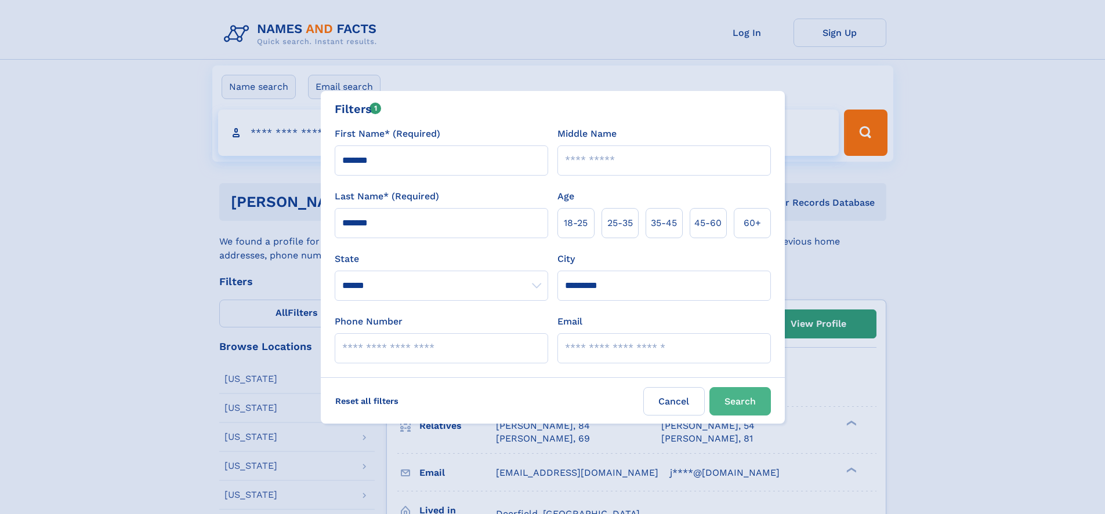  I want to click on span: 25‑35, so click(620, 223).